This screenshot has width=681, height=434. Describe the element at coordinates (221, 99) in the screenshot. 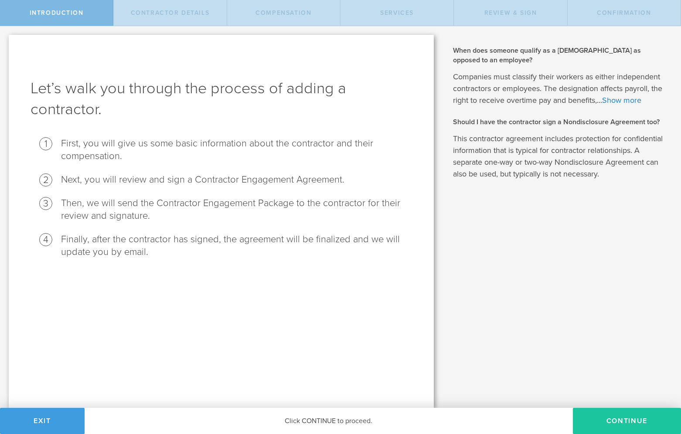

I see `h1: Let’s walk you through the process of adding a contractor.` at that location.